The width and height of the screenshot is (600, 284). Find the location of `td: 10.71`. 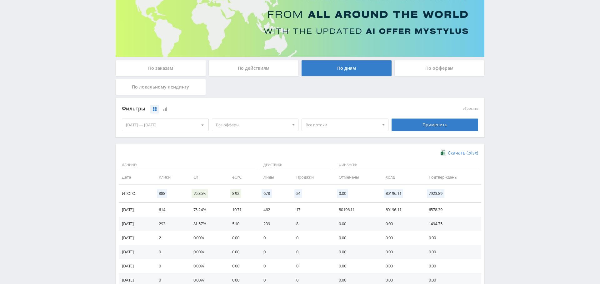

td: 10.71 is located at coordinates (242, 209).